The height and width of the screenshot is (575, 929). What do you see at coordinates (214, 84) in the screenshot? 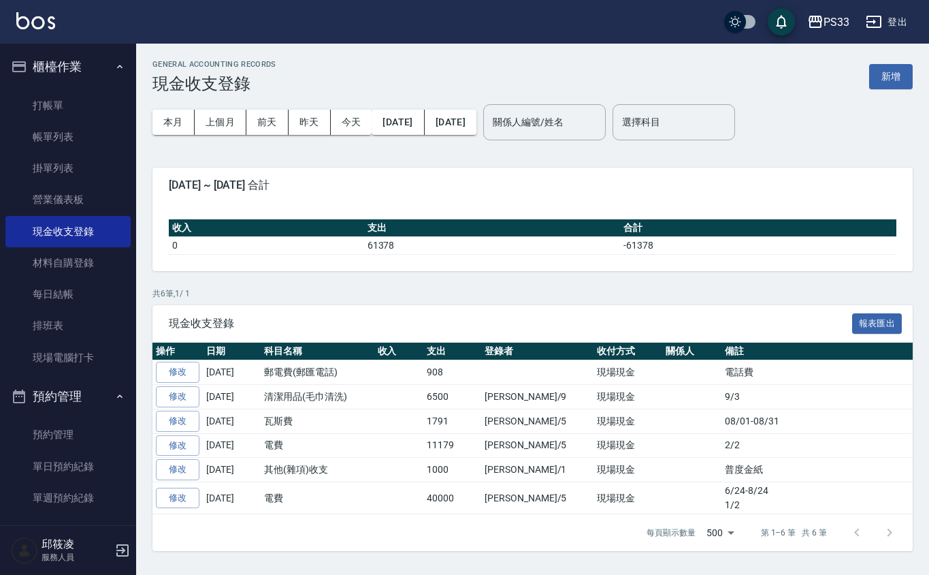
I see `h3: 現金收支登錄` at bounding box center [214, 84].